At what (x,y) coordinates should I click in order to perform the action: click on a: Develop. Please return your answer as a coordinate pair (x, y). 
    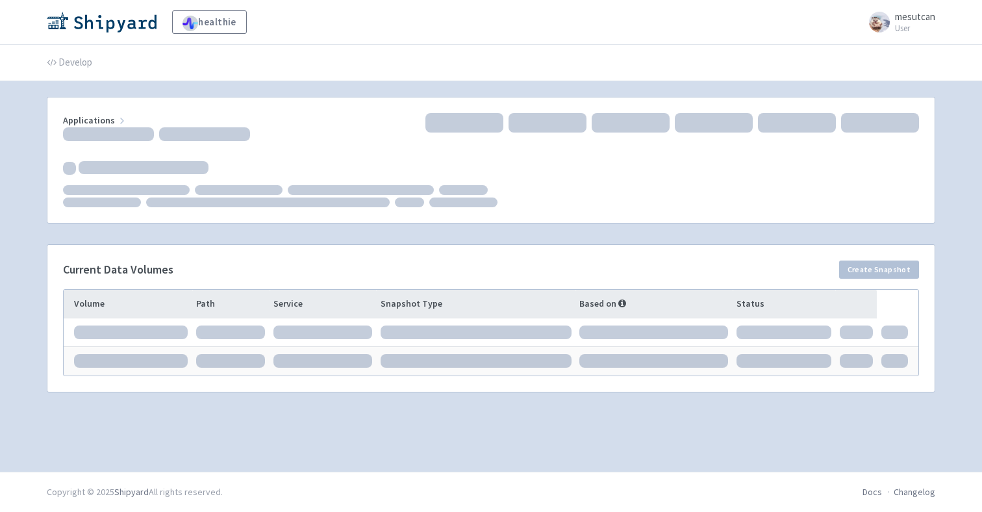
    Looking at the image, I should click on (70, 63).